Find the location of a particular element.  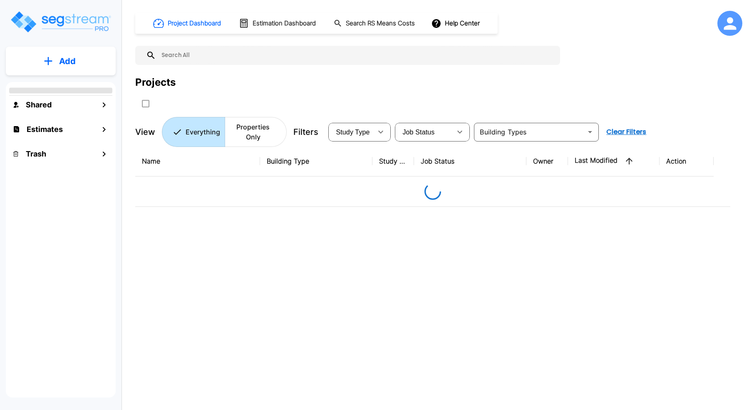

span: Job Status is located at coordinates (418, 132).